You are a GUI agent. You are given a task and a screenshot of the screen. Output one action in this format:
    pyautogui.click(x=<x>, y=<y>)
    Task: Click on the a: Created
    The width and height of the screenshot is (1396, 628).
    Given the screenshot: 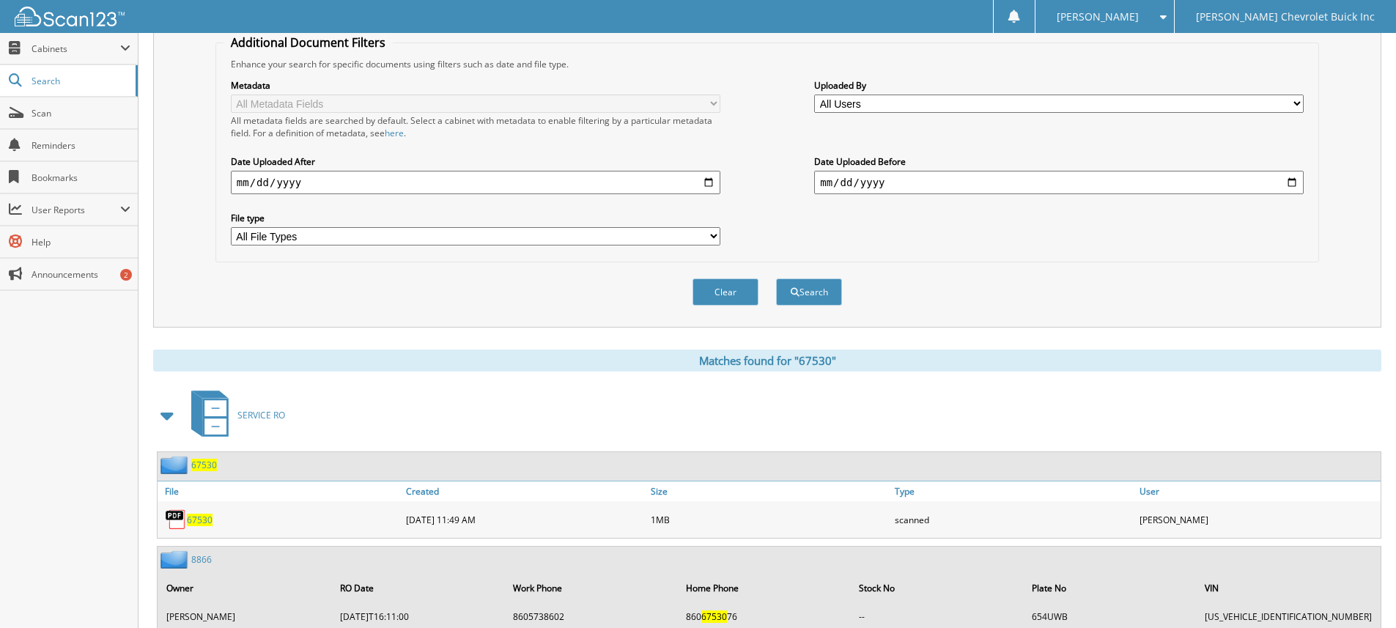 What is the action you would take?
    pyautogui.click(x=525, y=491)
    